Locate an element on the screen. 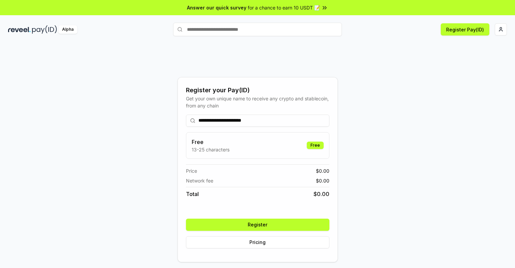 This screenshot has height=268, width=515. button: Register Pay(ID) is located at coordinates (465, 29).